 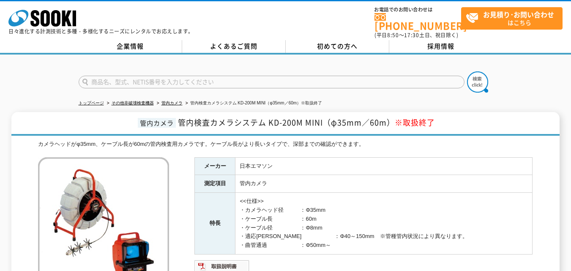 What do you see at coordinates (384, 184) in the screenshot?
I see `td: 管内カメラ` at bounding box center [384, 184].